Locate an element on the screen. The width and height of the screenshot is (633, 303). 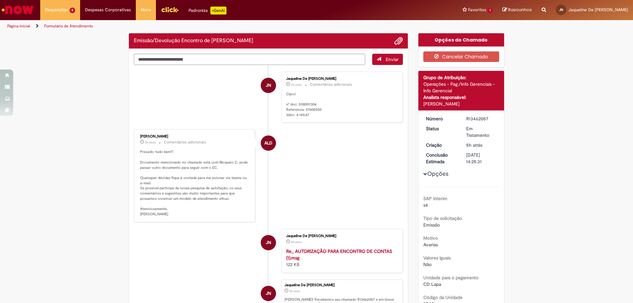
b: Código da Unidade is located at coordinates (443, 297).